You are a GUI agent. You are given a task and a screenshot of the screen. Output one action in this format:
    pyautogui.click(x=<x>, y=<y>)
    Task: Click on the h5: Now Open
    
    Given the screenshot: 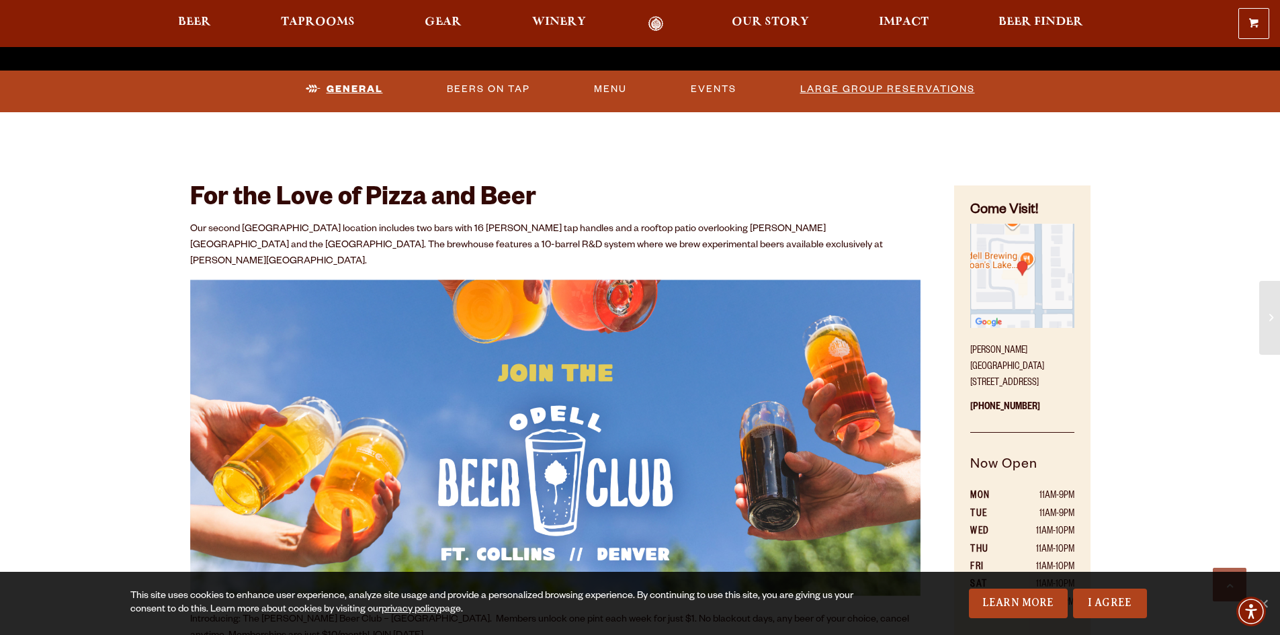 What is the action you would take?
    pyautogui.click(x=1022, y=472)
    